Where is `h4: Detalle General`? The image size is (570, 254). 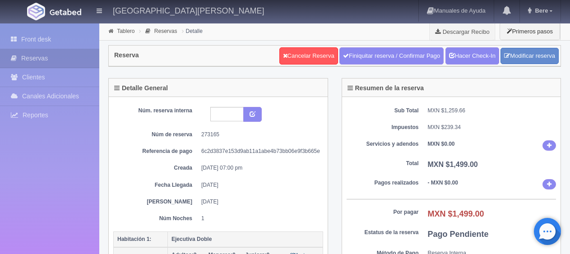
h4: Detalle General is located at coordinates (141, 88).